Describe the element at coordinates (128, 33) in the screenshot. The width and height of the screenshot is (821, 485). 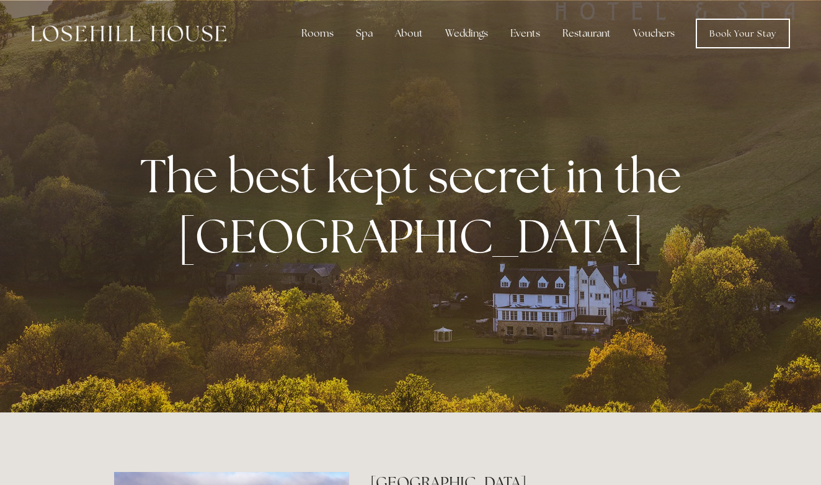
I see `img: Losehill House` at that location.